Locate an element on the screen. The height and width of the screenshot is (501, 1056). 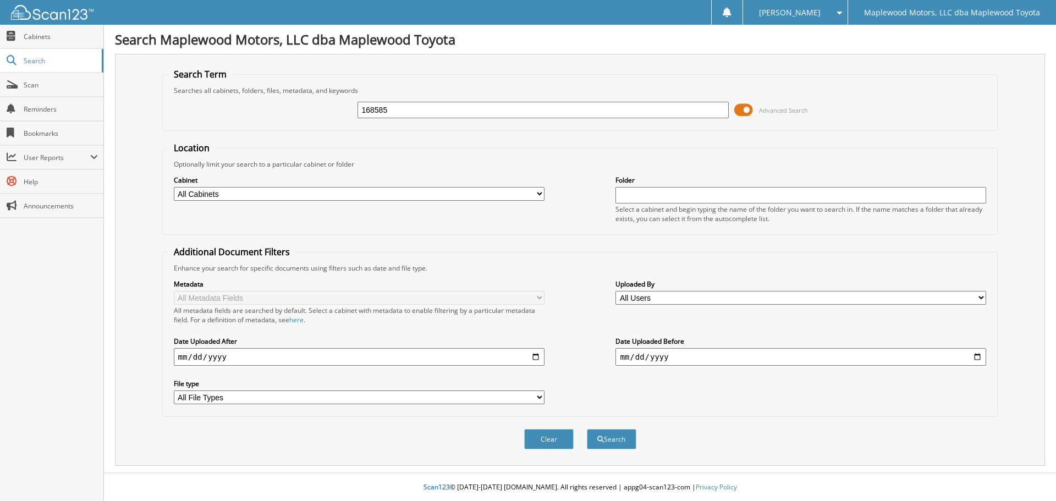
span: Help is located at coordinates (61, 182).